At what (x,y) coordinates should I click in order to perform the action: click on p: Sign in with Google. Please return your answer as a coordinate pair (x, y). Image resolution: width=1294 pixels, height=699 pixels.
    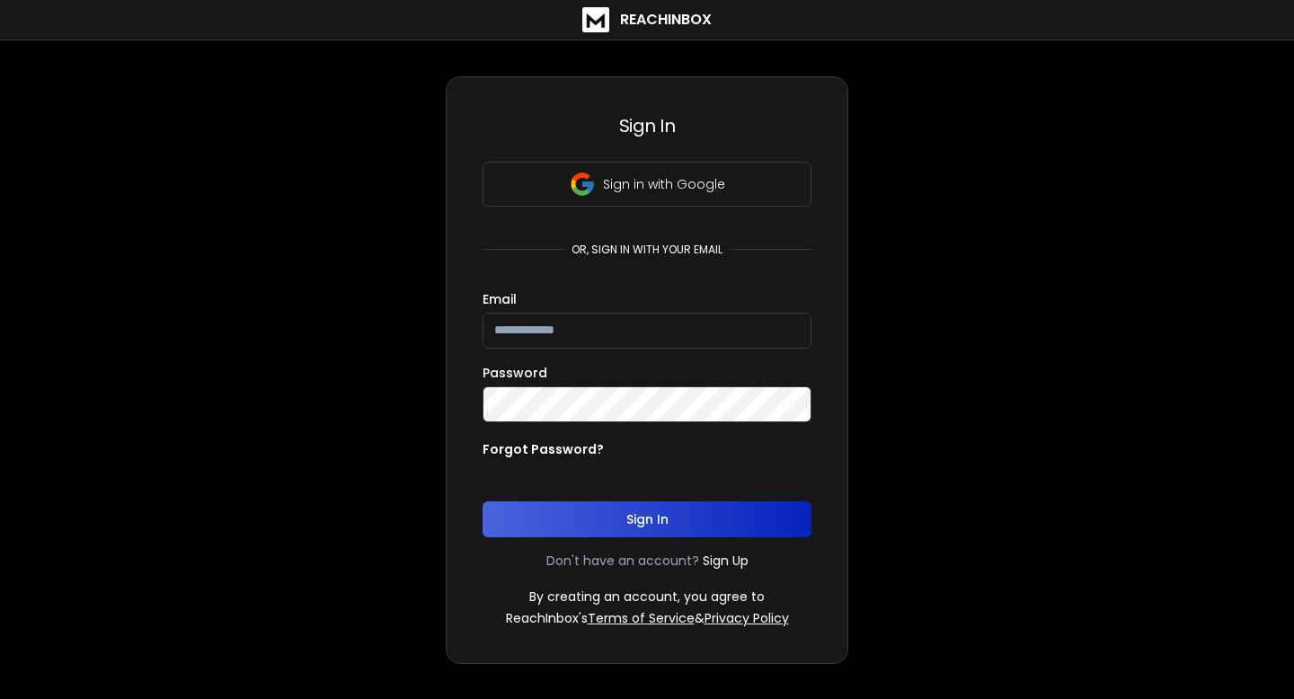
    Looking at the image, I should click on (664, 184).